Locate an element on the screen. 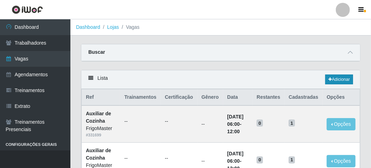 This screenshot has width=371, height=168. th: Gênero is located at coordinates (210, 97).